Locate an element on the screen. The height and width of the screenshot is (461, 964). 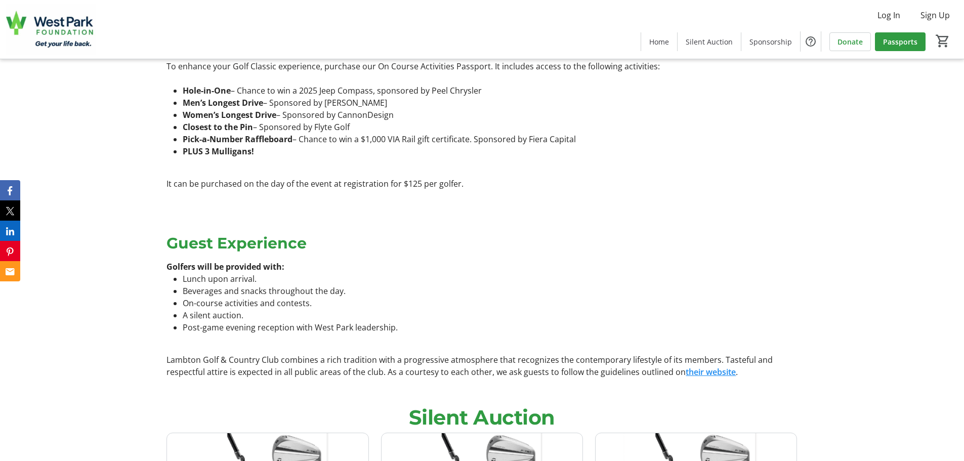
li: Lunch upon arrival. is located at coordinates (490, 279).